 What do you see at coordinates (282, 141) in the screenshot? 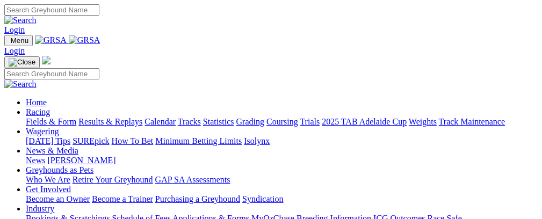
I see `div: Wagering` at bounding box center [282, 141].